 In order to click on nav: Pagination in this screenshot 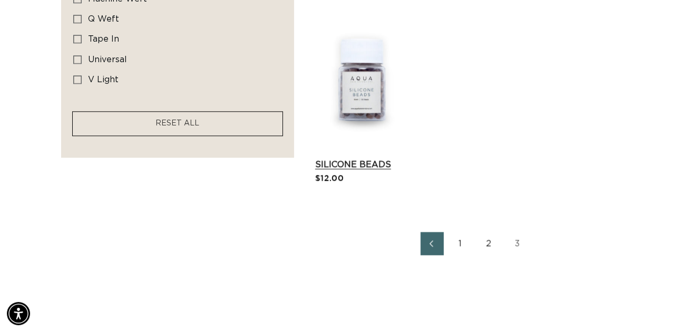, I will do `click(474, 243)`.